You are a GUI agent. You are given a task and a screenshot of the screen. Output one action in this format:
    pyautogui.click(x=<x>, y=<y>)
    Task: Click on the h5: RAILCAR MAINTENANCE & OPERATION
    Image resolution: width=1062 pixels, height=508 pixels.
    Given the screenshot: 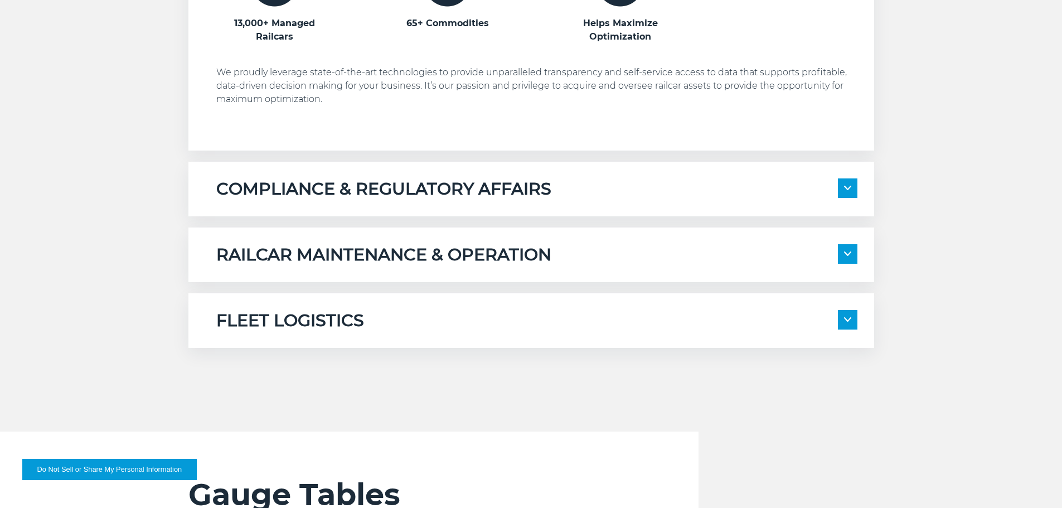 What is the action you would take?
    pyautogui.click(x=383, y=255)
    